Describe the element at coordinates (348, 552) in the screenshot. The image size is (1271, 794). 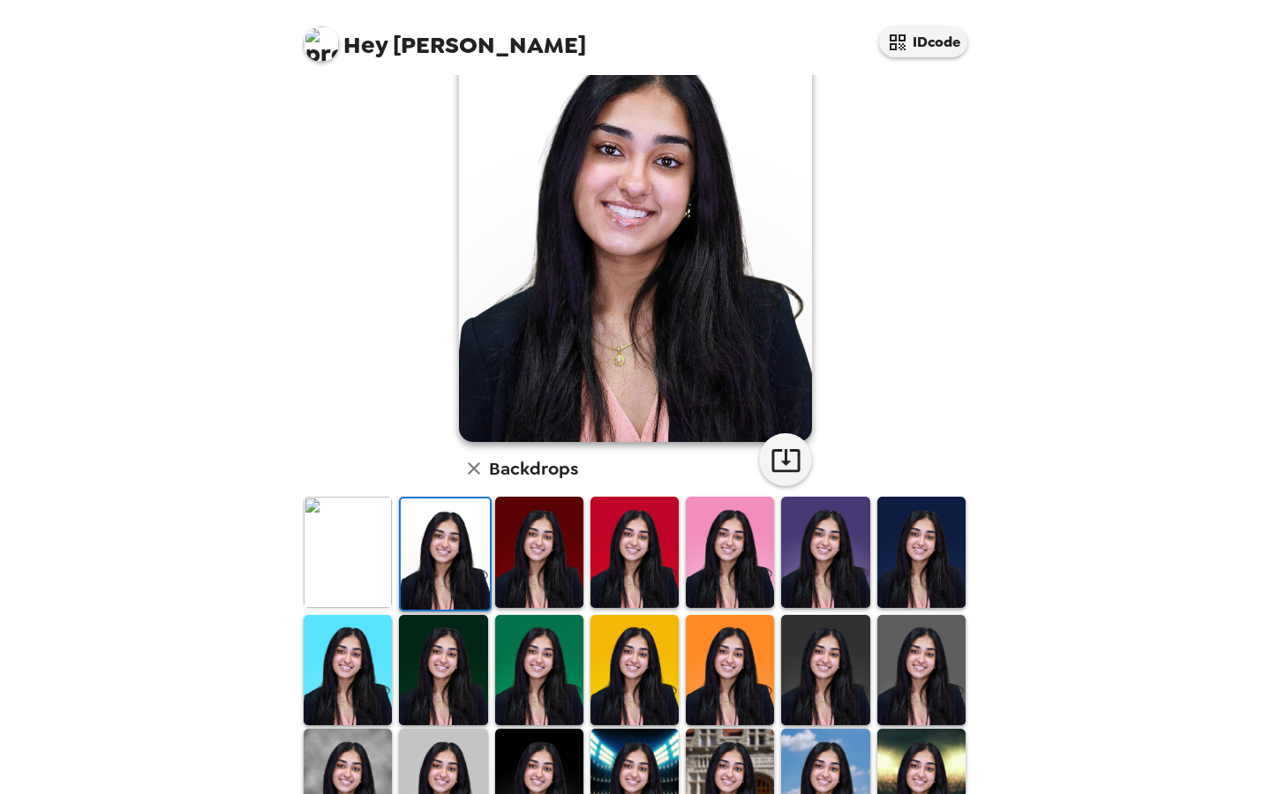
I see `img: Original` at that location.